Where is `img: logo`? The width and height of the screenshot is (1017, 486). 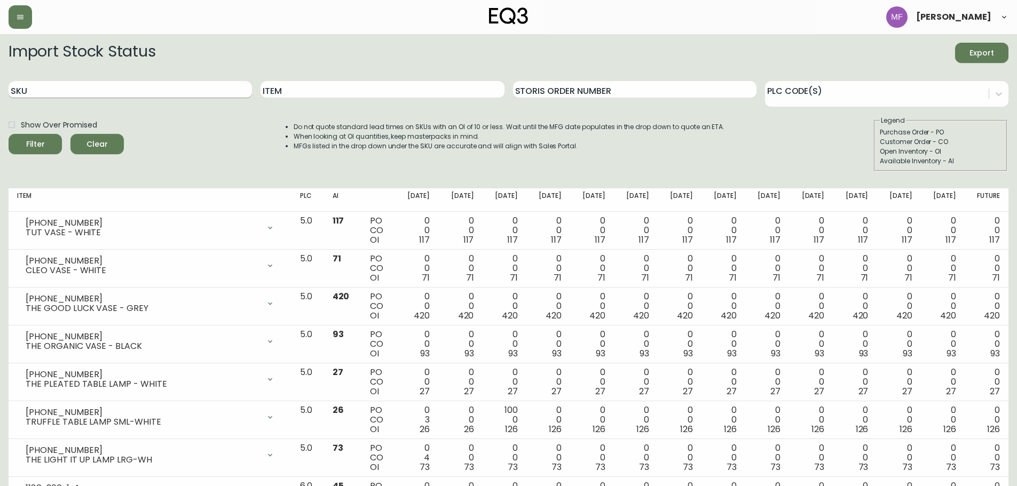
img: logo is located at coordinates (509, 16).